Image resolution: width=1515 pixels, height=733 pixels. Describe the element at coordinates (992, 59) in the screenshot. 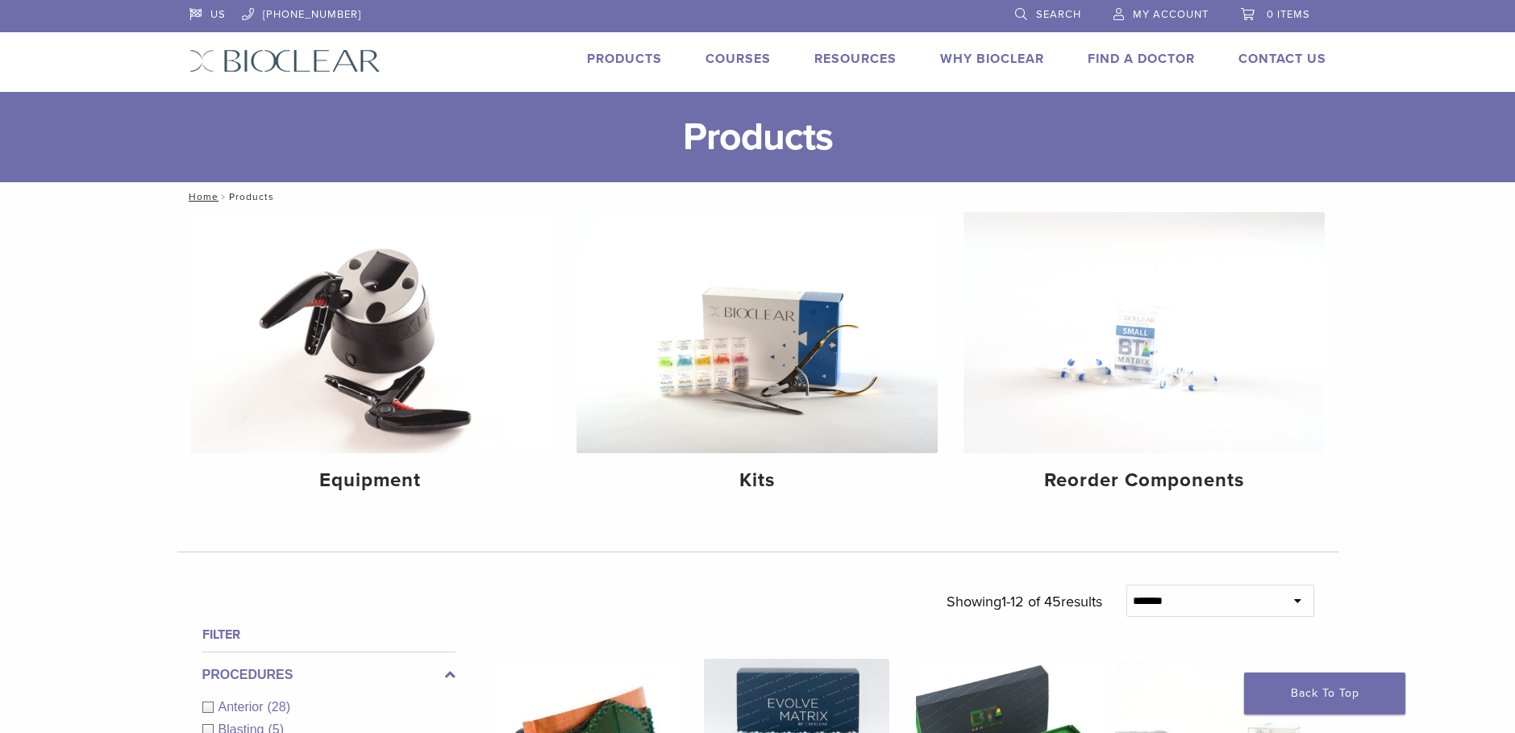

I see `a: Why Bioclear` at that location.